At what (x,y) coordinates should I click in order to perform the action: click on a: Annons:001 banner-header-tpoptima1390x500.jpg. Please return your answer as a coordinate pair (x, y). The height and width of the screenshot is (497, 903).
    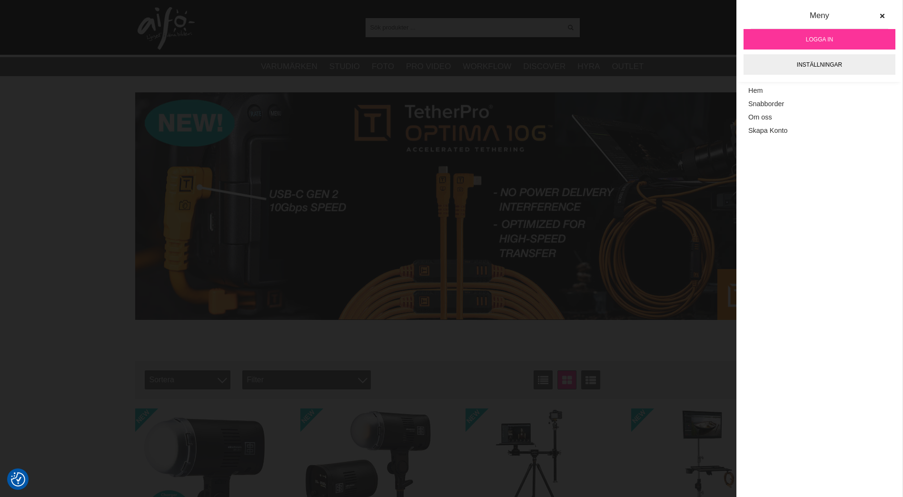
    Looking at the image, I should click on (452, 206).